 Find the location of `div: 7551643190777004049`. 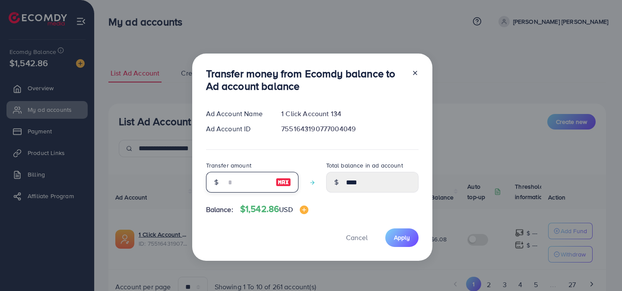

div: 7551643190777004049 is located at coordinates (350, 129).